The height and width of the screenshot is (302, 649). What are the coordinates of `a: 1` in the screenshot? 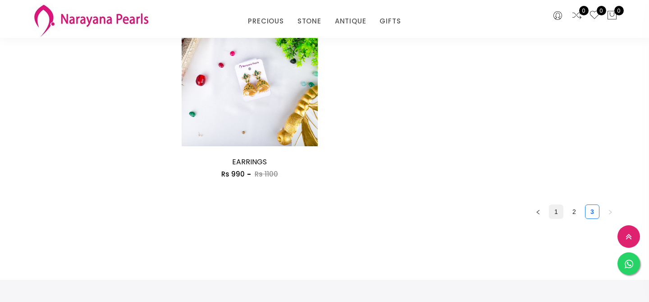 It's located at (556, 211).